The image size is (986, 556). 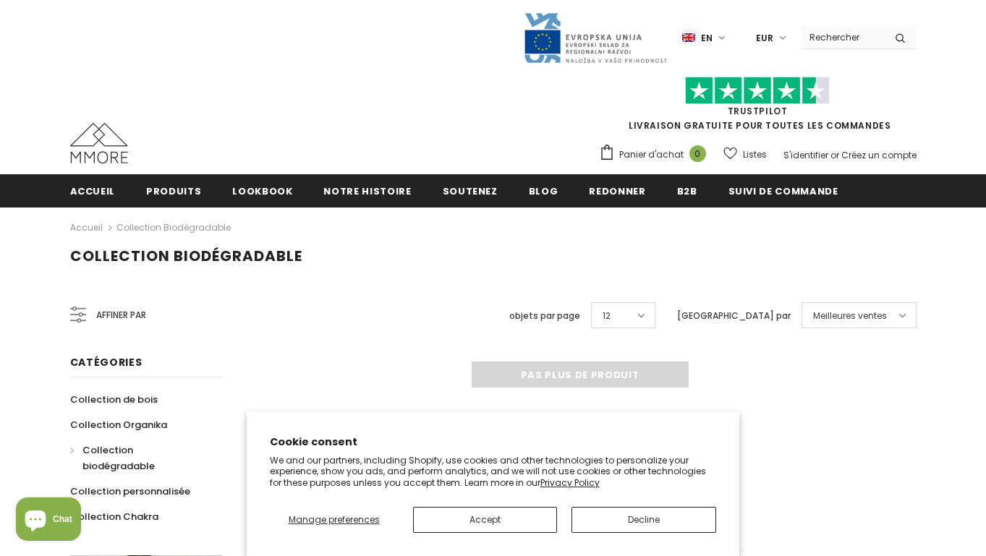 I want to click on a: Redonner, so click(x=617, y=190).